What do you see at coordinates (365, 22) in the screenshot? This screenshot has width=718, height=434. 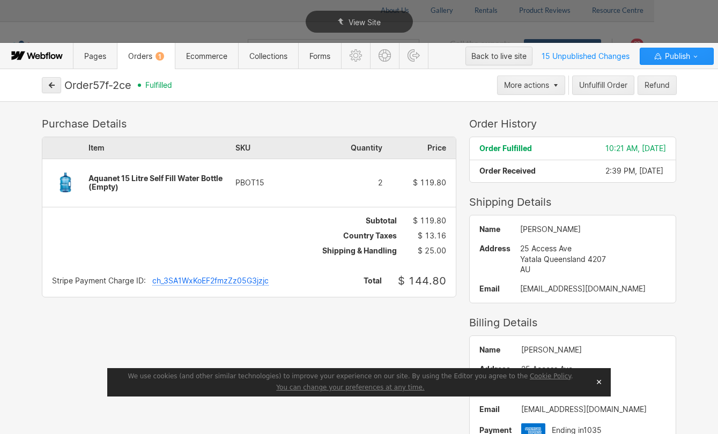 I see `span: View Site` at bounding box center [365, 22].